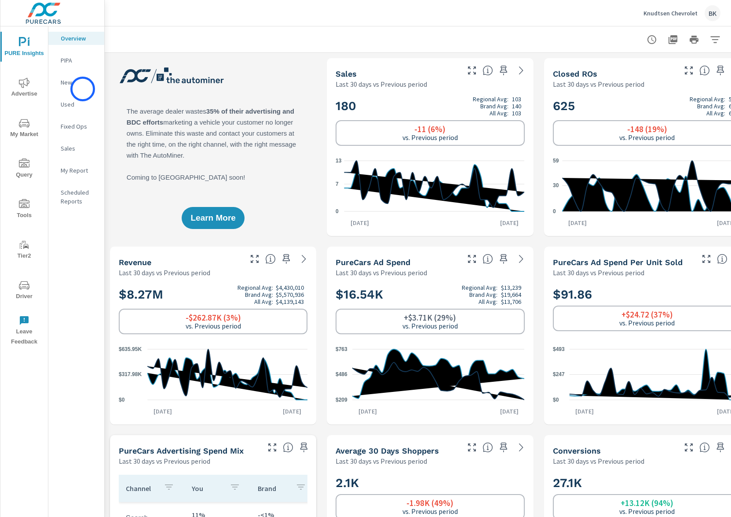 This screenshot has height=517, width=731. I want to click on p: Used, so click(79, 104).